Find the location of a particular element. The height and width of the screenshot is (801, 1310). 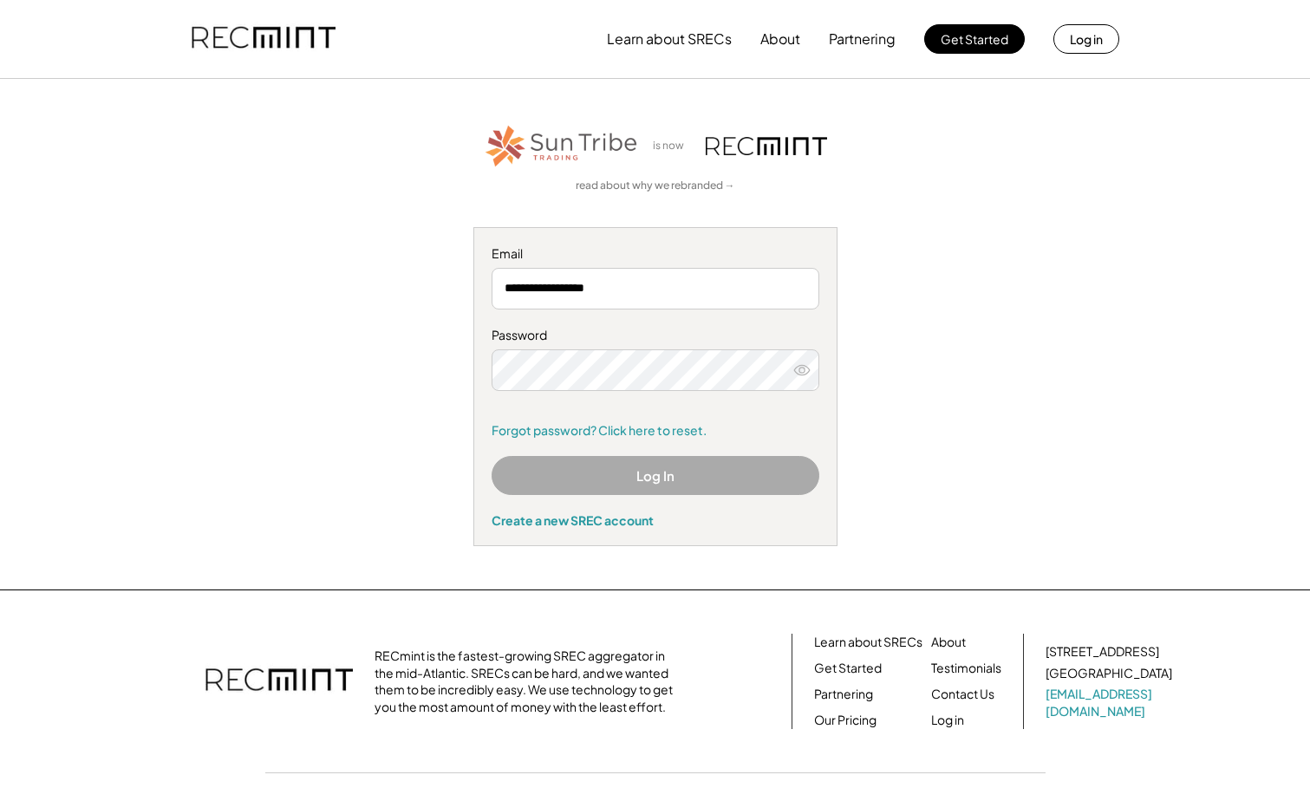

img: STT_Horizontal_Logo%2B-%2BColor.png is located at coordinates (562, 146).